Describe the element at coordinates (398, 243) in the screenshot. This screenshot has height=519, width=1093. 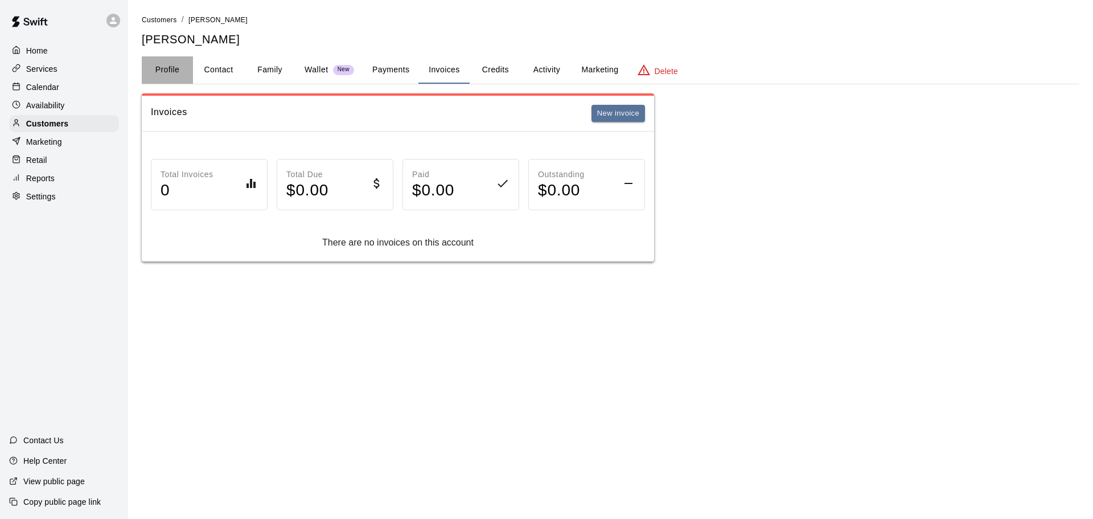
I see `div: There are no invoices on this account` at that location.